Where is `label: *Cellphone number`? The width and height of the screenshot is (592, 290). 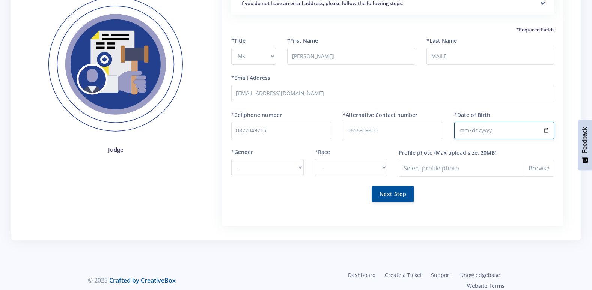
label: *Cellphone number is located at coordinates (256, 115).